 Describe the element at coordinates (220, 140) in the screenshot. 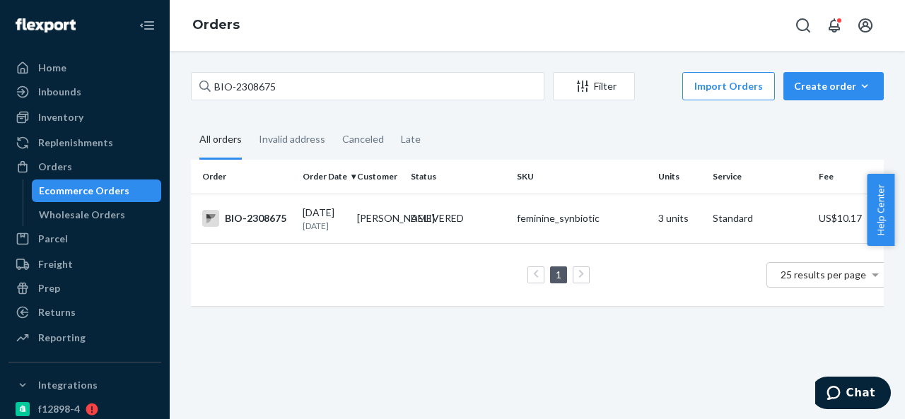

I see `div: All orders` at that location.